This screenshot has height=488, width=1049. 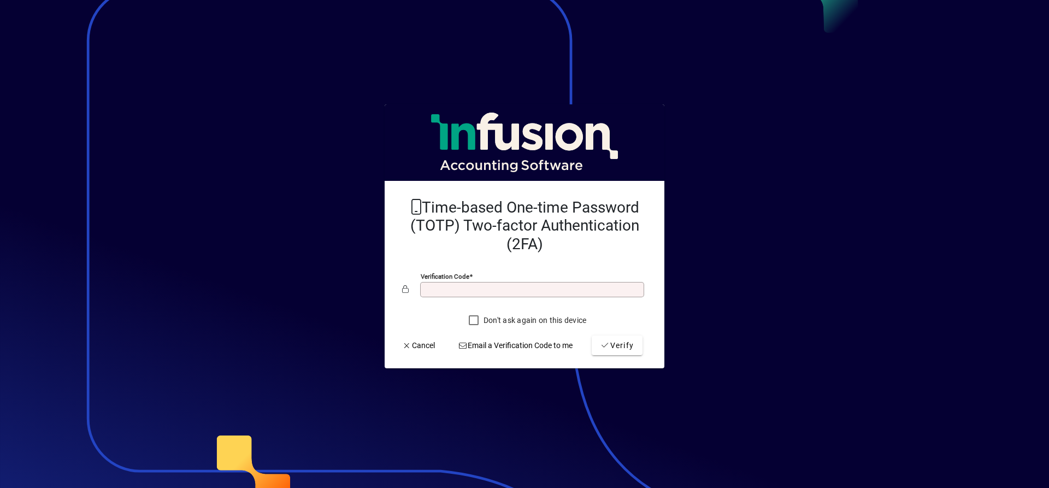 I want to click on button: Email a Verification Code to me, so click(x=516, y=345).